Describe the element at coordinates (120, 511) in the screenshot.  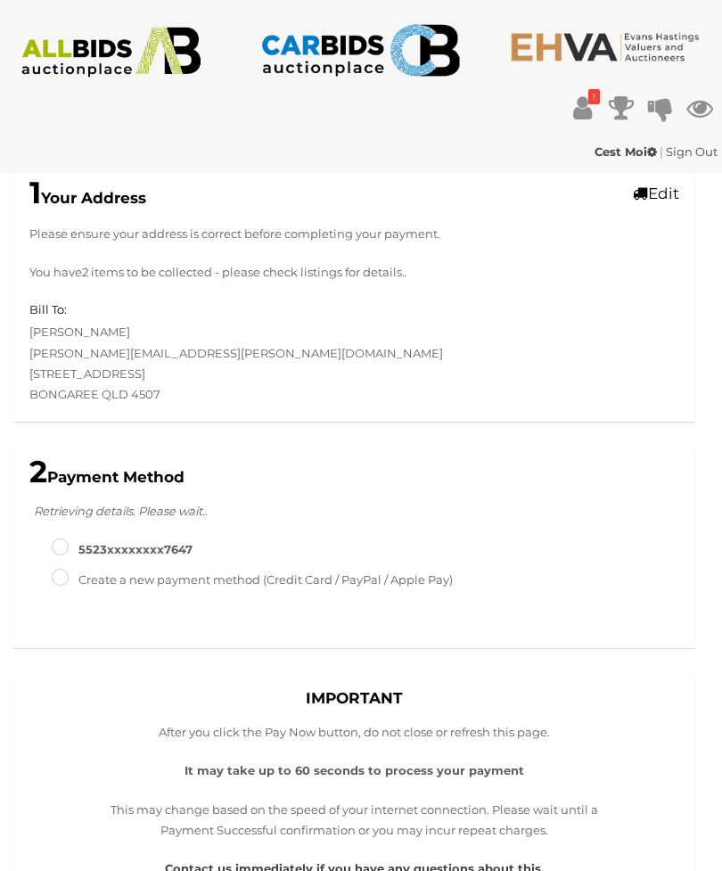
I see `i: Retrieving details. Please wait..` at that location.